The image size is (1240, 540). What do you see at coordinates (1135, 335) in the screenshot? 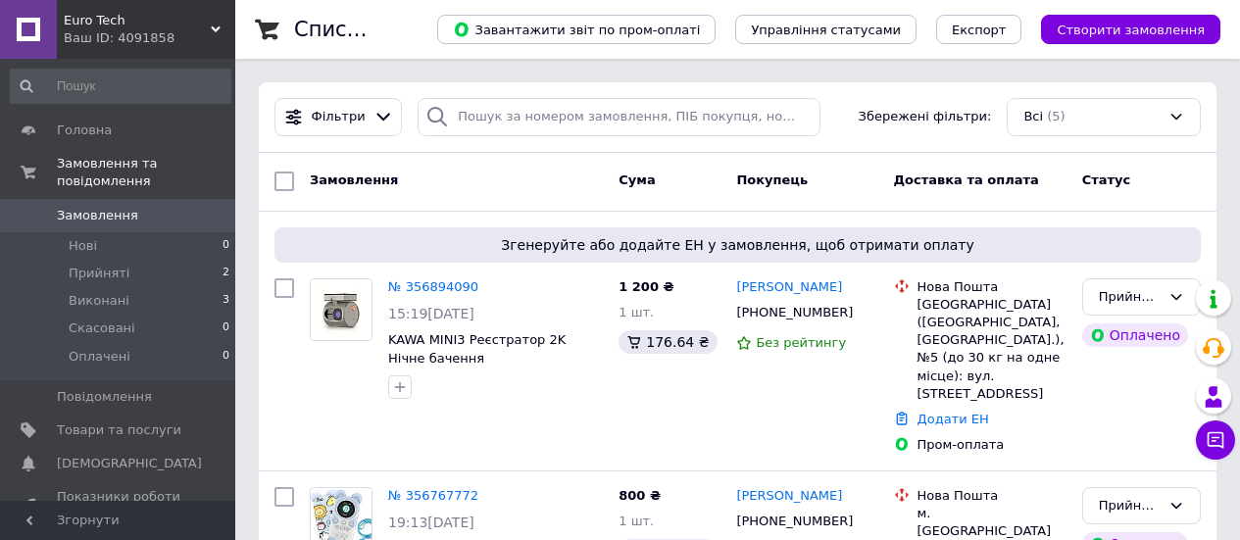
I see `div: Оплачено` at bounding box center [1135, 335].